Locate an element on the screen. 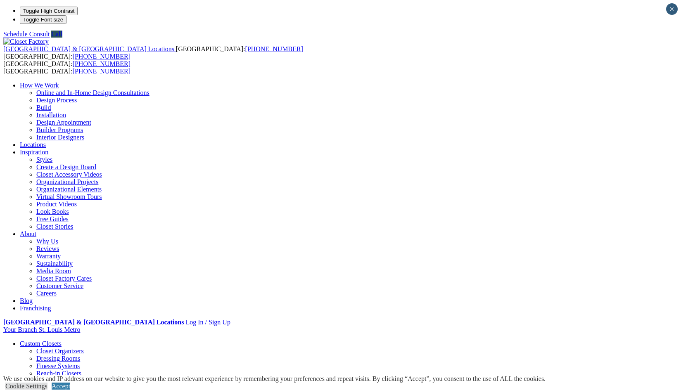 The height and width of the screenshot is (390, 681). a: Installation is located at coordinates (51, 115).